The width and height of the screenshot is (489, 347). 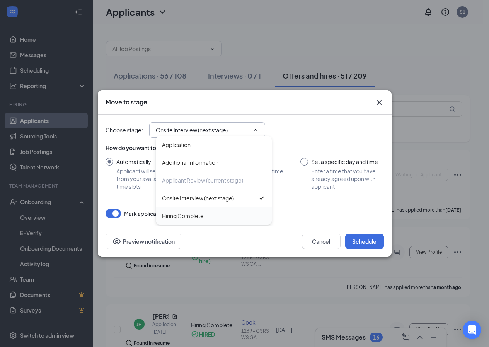 What do you see at coordinates (190, 162) in the screenshot?
I see `div: Additional Information` at bounding box center [190, 162].